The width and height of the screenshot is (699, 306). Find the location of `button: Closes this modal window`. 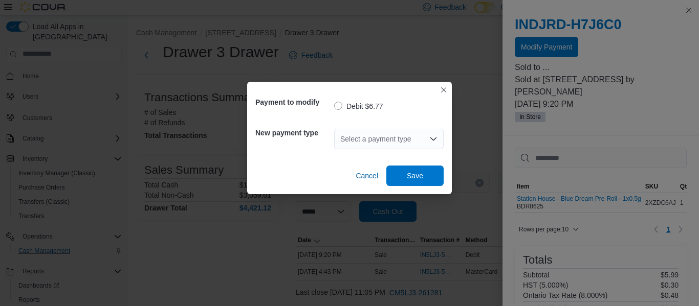

button: Closes this modal window is located at coordinates (443, 90).